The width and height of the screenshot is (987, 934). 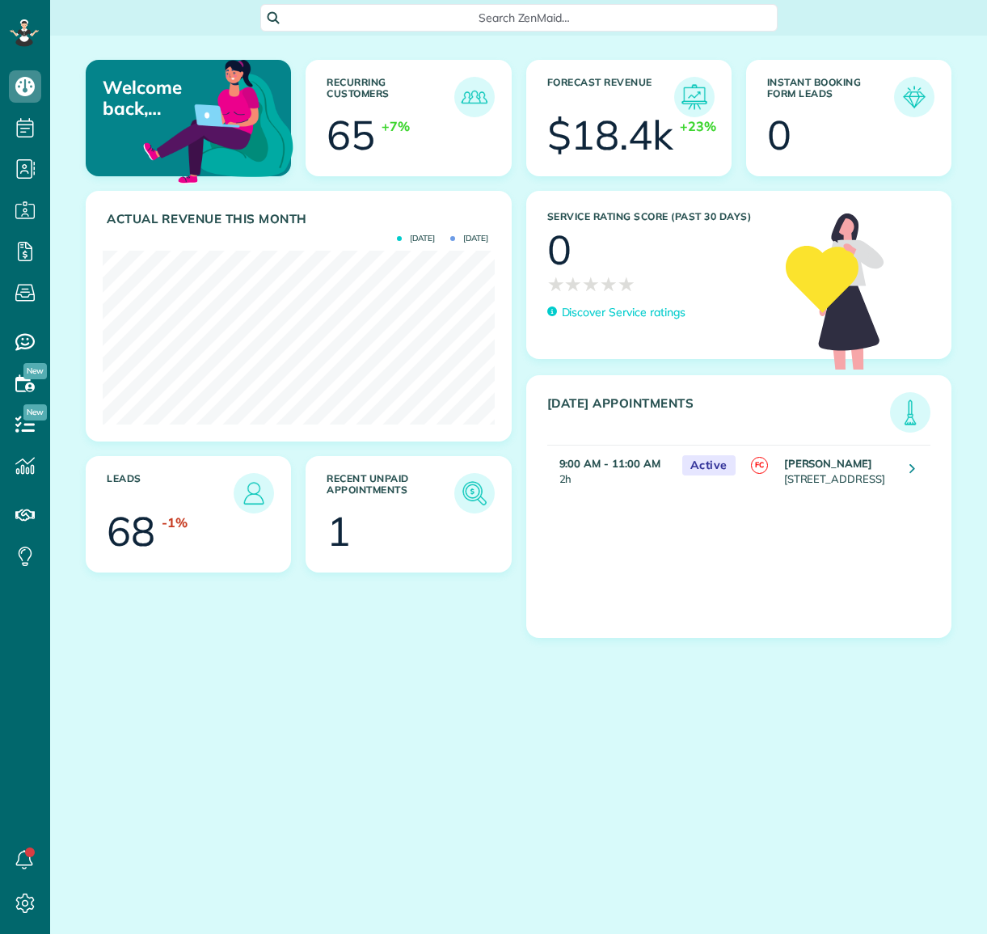 What do you see at coordinates (610, 471) in the screenshot?
I see `td: 2h` at bounding box center [610, 471].